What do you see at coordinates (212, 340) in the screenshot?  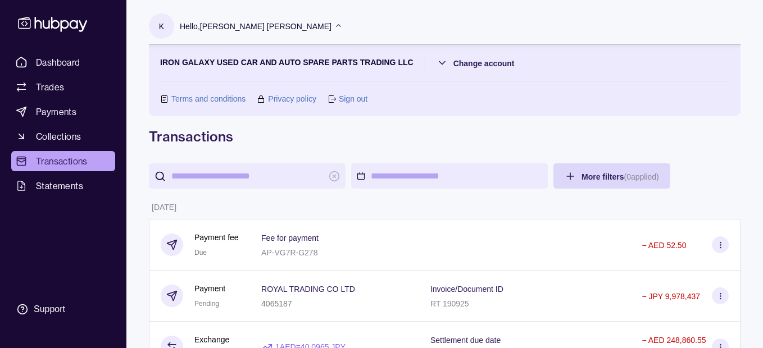 I see `p: Exchange` at bounding box center [212, 340].